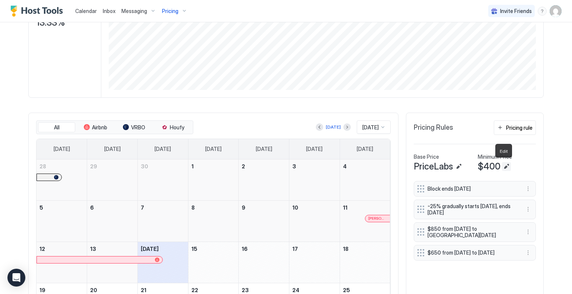 Image resolution: width=572 pixels, height=294 pixels. I want to click on span: 10, so click(295, 208).